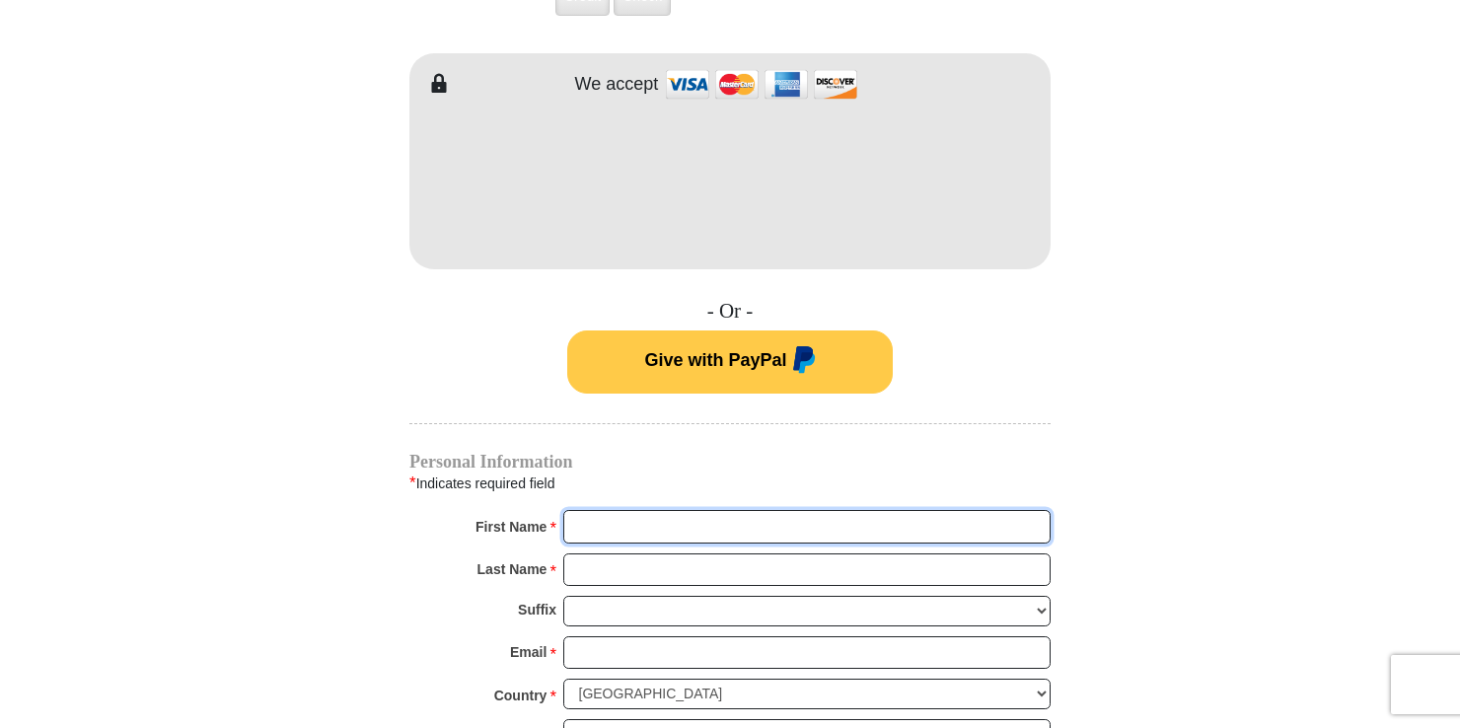 The image size is (1460, 728). What do you see at coordinates (528, 652) in the screenshot?
I see `strong: Email` at bounding box center [528, 652].